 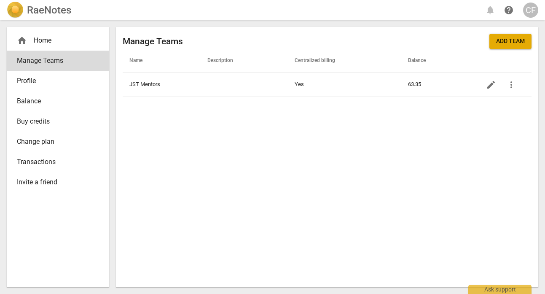 What do you see at coordinates (141, 61) in the screenshot?
I see `span: Name` at bounding box center [141, 61].